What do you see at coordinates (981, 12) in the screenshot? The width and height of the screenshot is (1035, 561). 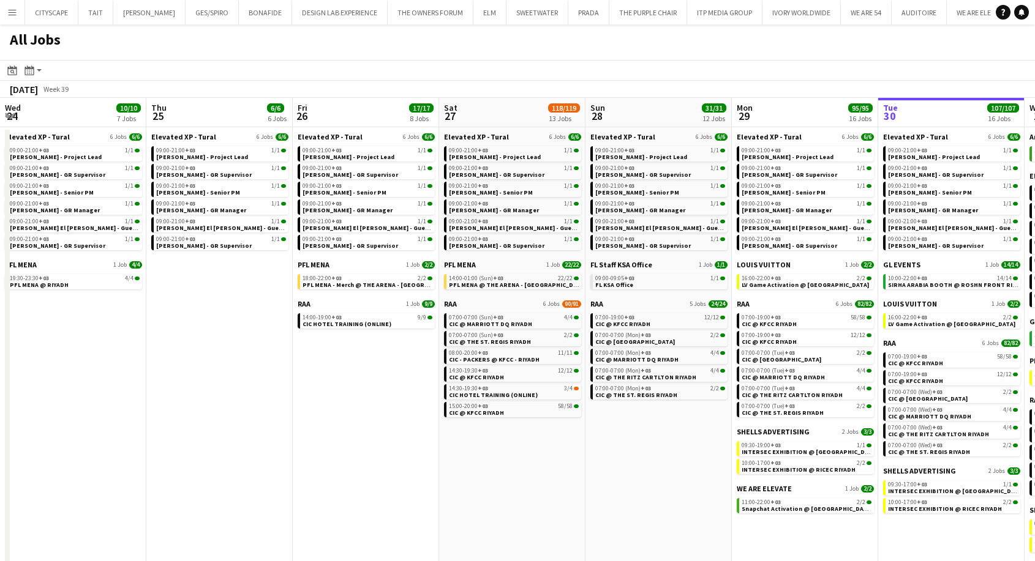 I see `button: WE ARE ELEVATE` at bounding box center [981, 12].